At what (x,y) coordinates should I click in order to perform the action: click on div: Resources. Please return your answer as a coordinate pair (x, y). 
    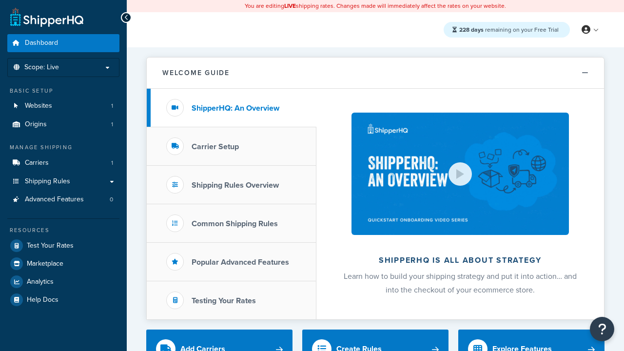
    Looking at the image, I should click on (63, 230).